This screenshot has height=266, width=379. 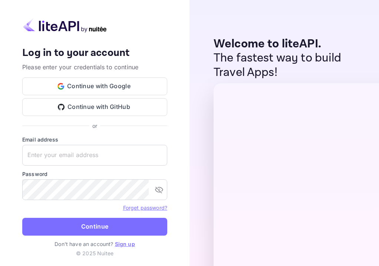 What do you see at coordinates (125, 244) in the screenshot?
I see `a: Sign up` at bounding box center [125, 244].